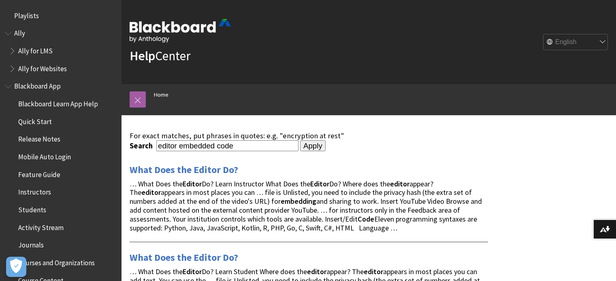 The height and width of the screenshot is (281, 616). What do you see at coordinates (61, 16) in the screenshot?
I see `nav: Book outline for Playlists` at bounding box center [61, 16].